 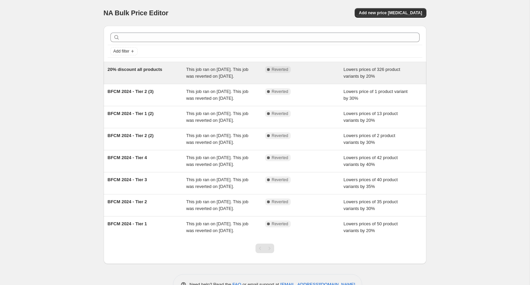 What do you see at coordinates (369, 139) in the screenshot?
I see `span: Lowers prices of 2 product variants by 30%` at bounding box center [369, 139].